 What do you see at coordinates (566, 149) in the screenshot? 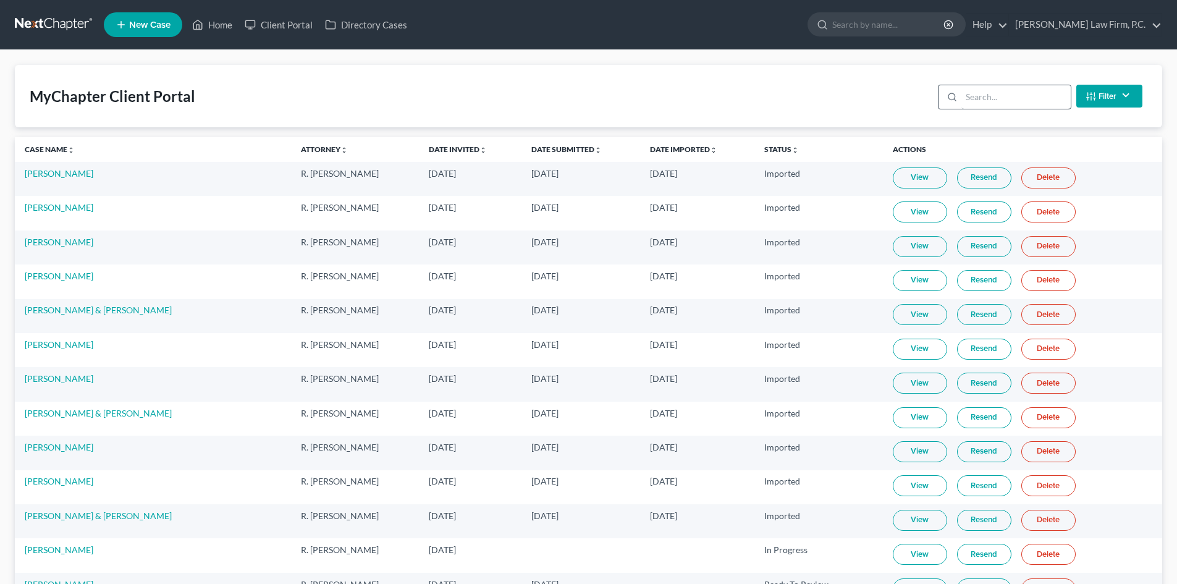
I see `a: Date Submittedunfold_more` at bounding box center [566, 149].